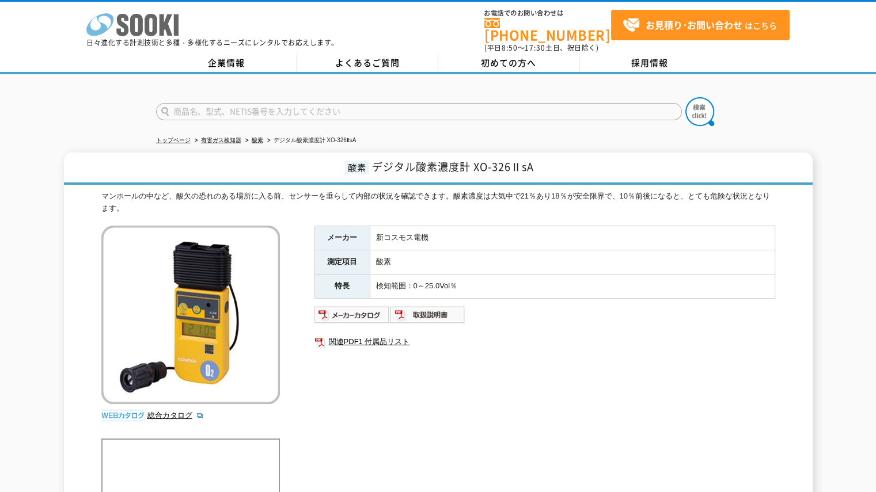 This screenshot has width=876, height=492. Describe the element at coordinates (700, 25) in the screenshot. I see `a: お見積り･お問い合わせはこちら` at that location.